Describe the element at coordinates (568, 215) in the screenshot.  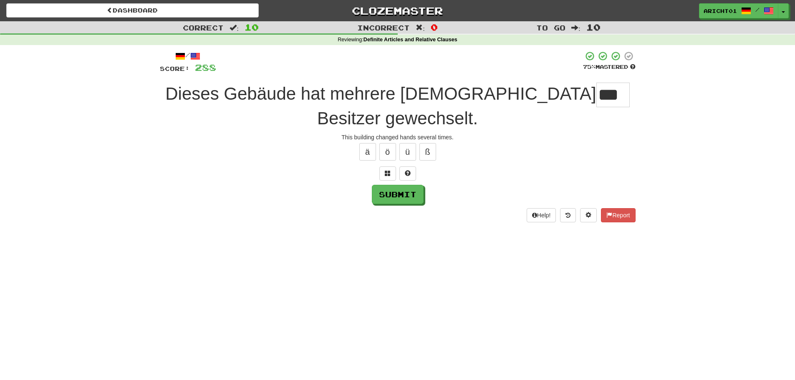
I see `button: Round history (alt+y)` at that location.